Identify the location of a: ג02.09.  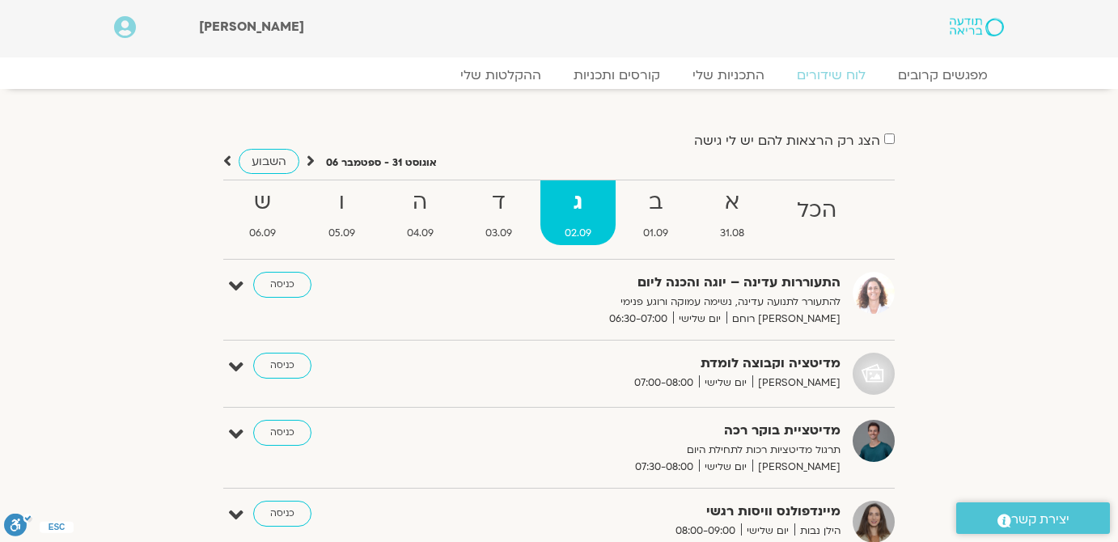
(577, 213).